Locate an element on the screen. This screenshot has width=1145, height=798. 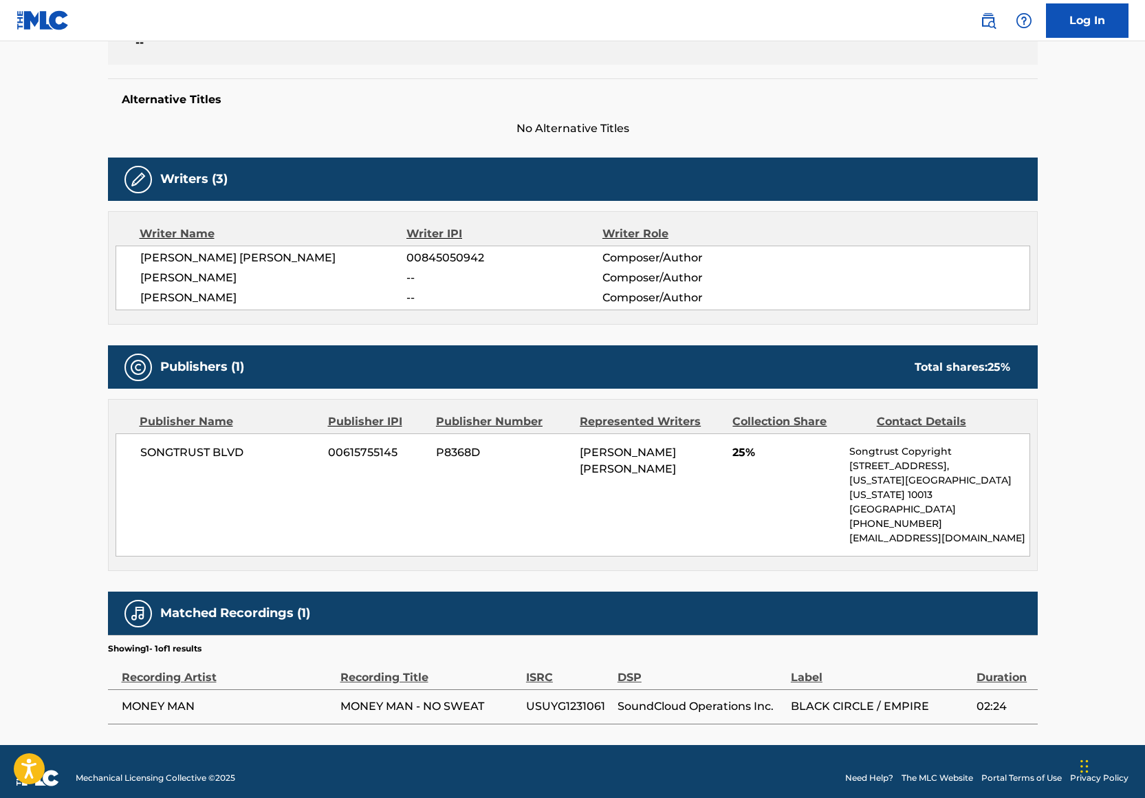
div: Publisher IPI is located at coordinates (377, 422).